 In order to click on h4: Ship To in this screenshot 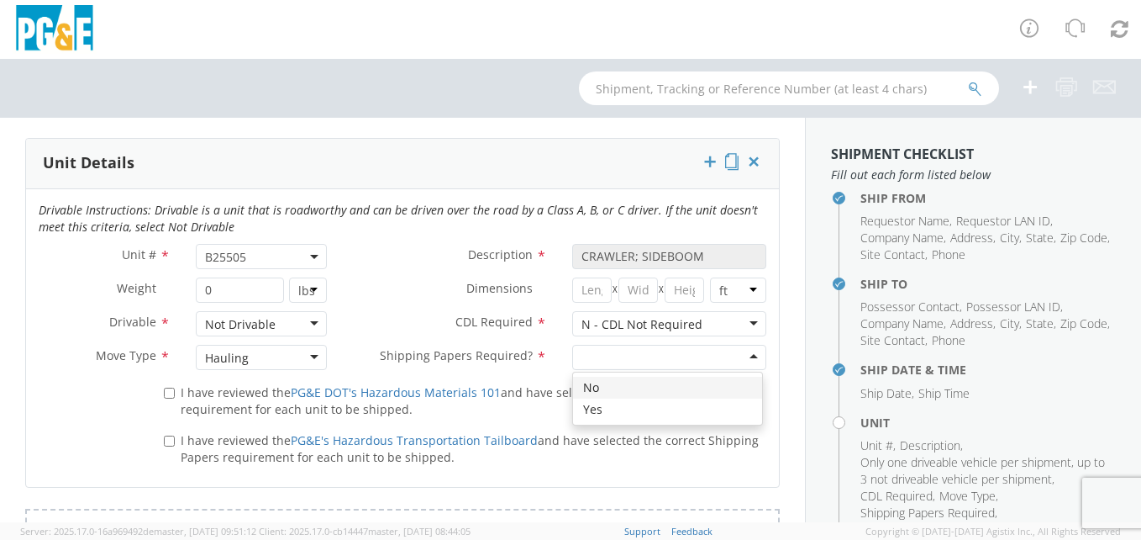, I will do `click(988, 283)`.